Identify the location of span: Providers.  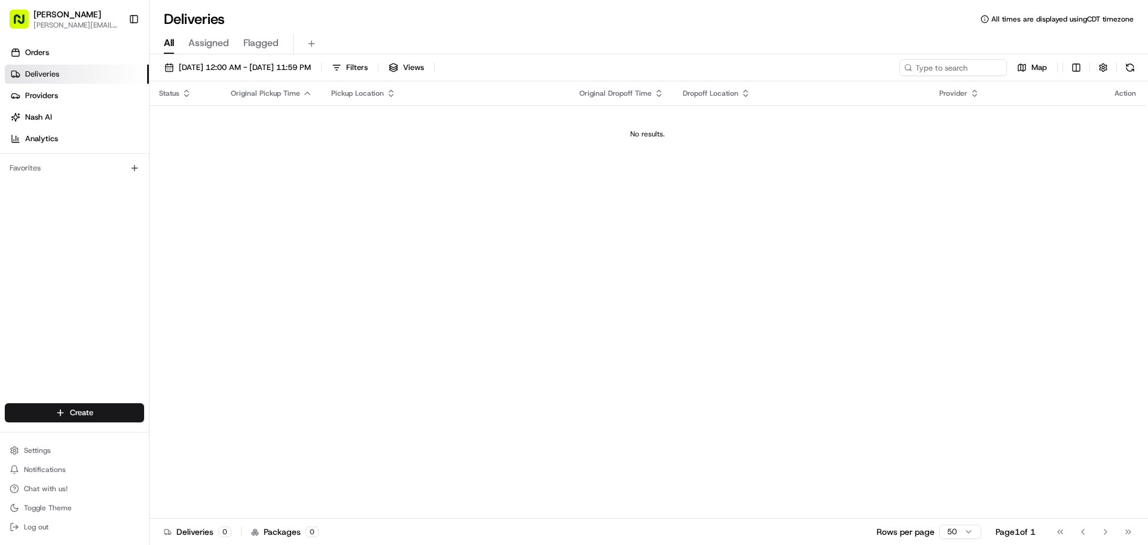
(41, 96).